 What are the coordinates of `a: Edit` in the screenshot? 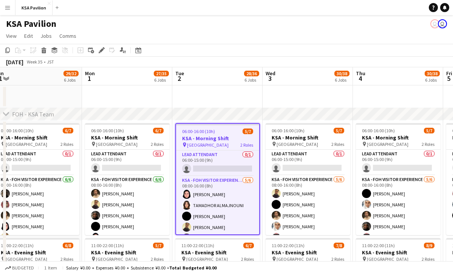 It's located at (28, 36).